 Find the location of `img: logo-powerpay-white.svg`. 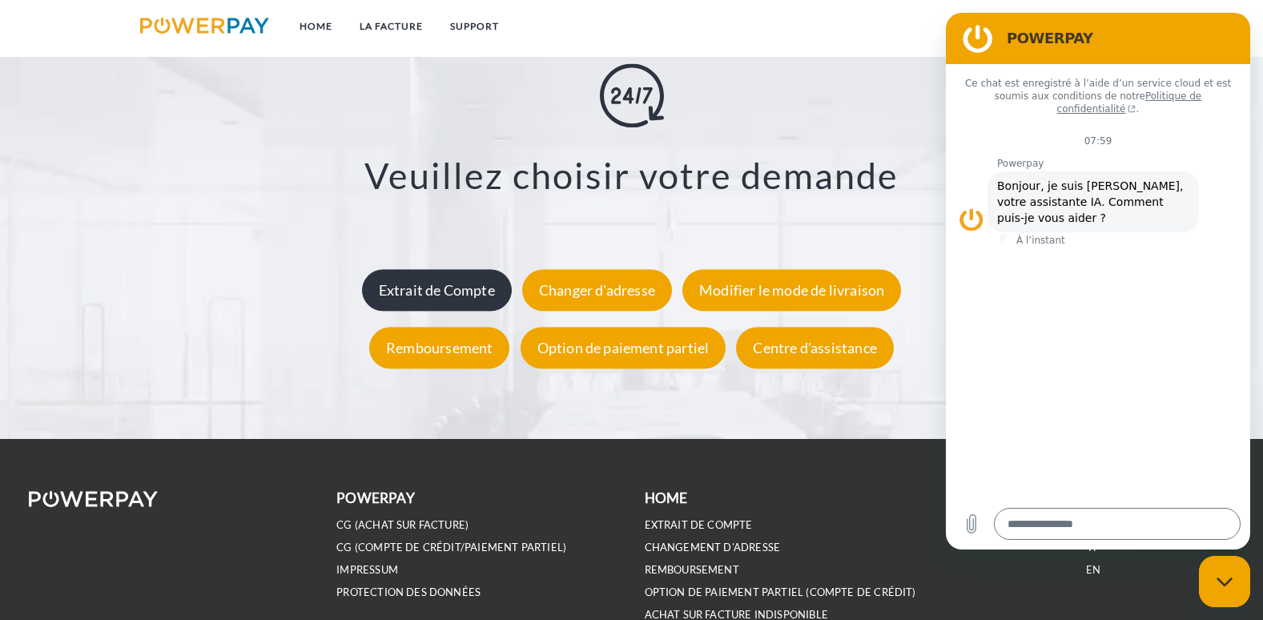

img: logo-powerpay-white.svg is located at coordinates (93, 499).